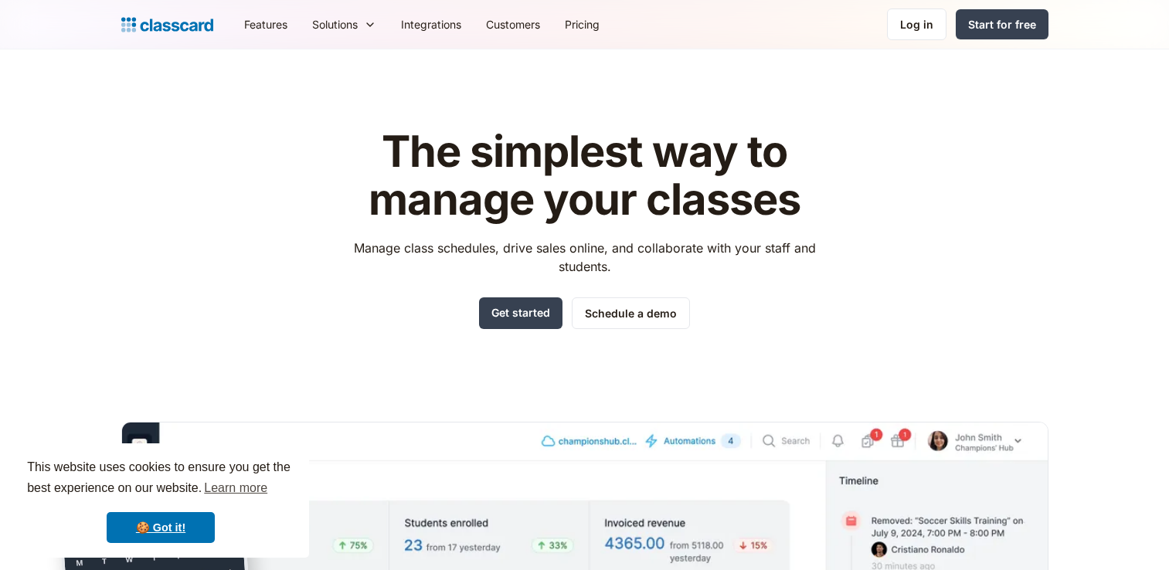  What do you see at coordinates (916, 24) in the screenshot?
I see `a: Log in` at bounding box center [916, 24].